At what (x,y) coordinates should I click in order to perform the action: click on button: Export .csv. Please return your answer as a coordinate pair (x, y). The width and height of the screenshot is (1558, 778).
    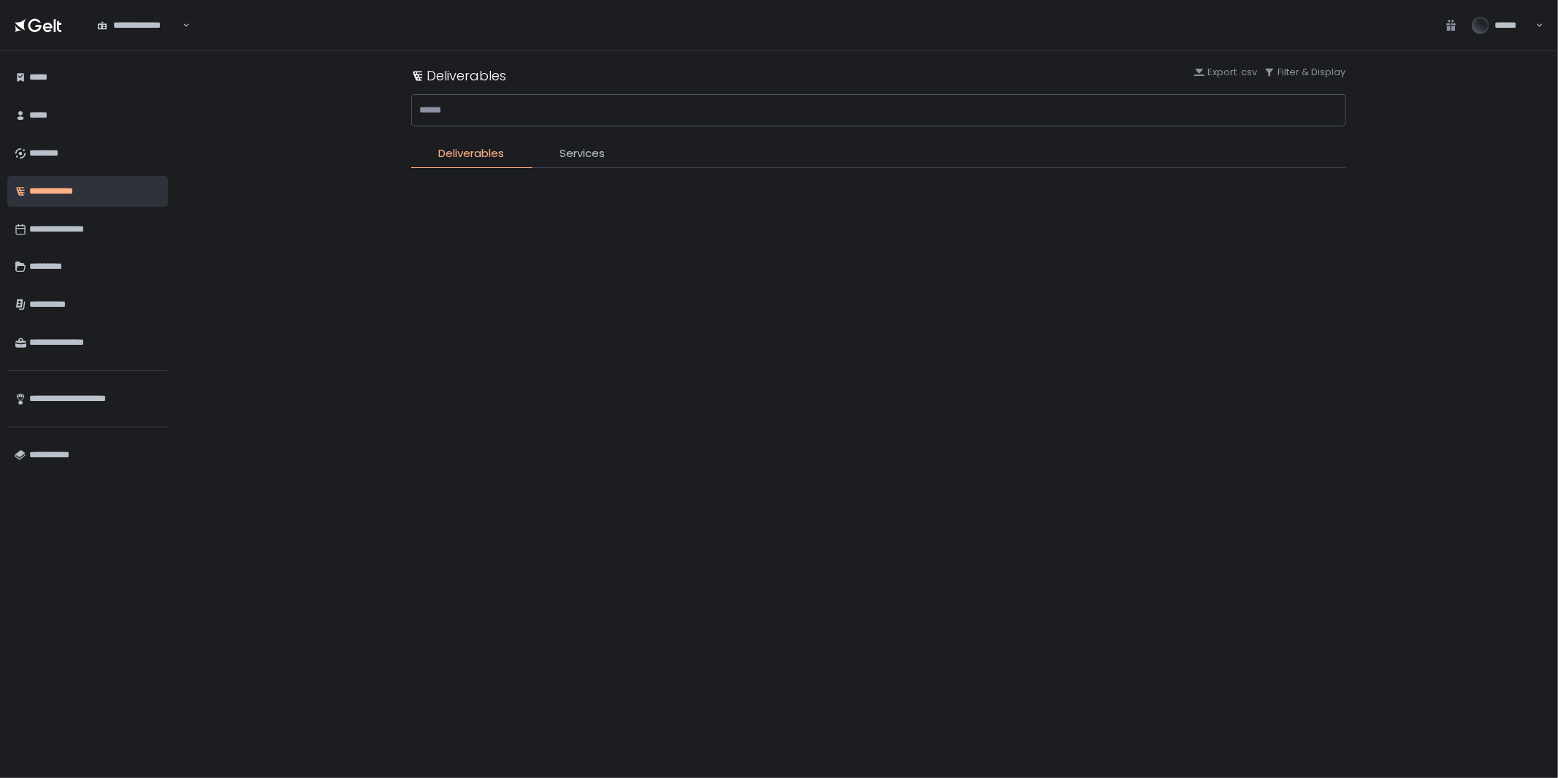
    Looking at the image, I should click on (1225, 72).